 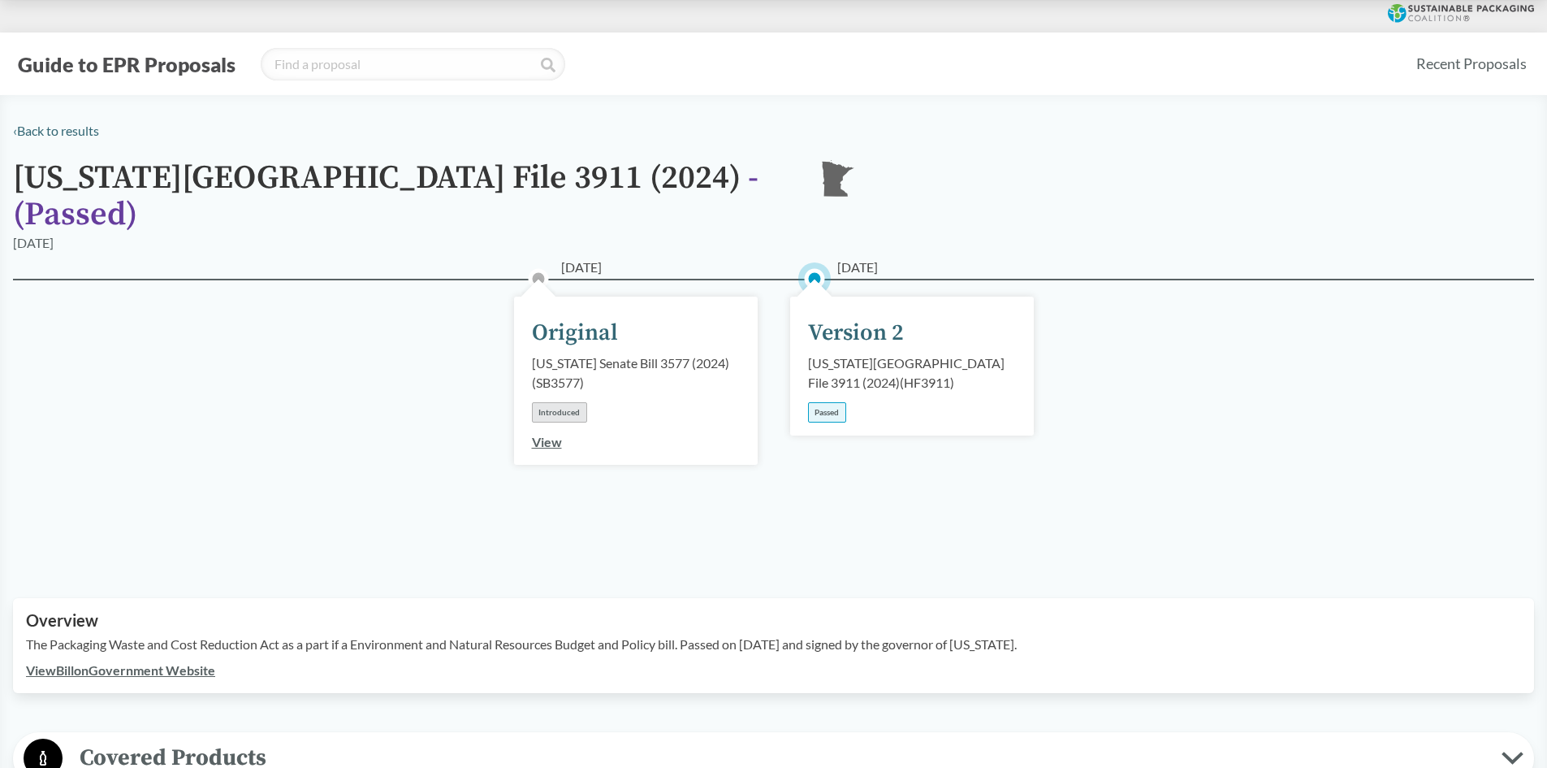 What do you see at coordinates (547, 441) in the screenshot?
I see `a: View` at bounding box center [547, 441].